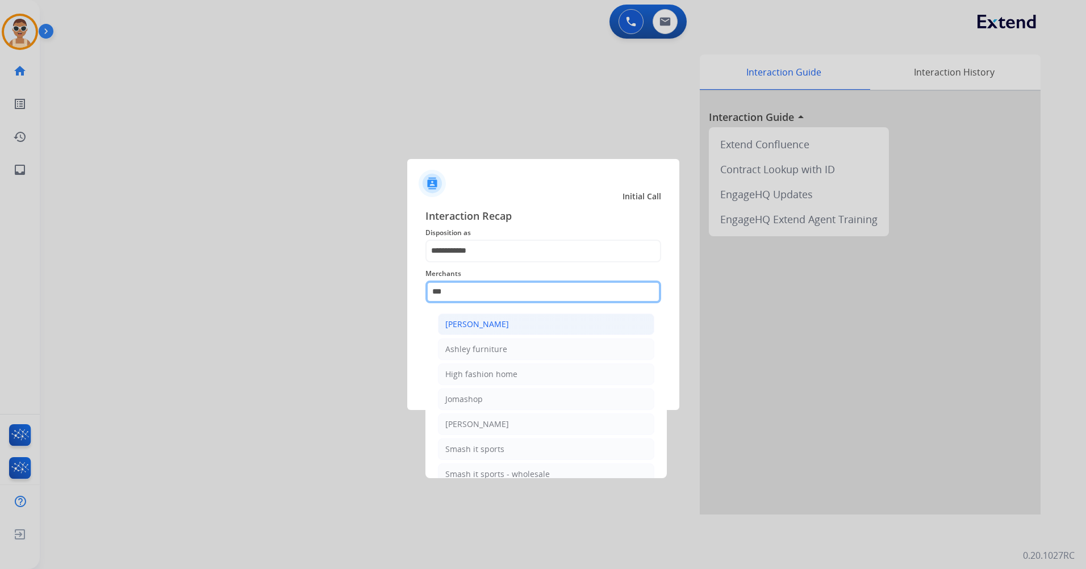 This screenshot has width=1086, height=569. I want to click on span: Disposition as, so click(543, 233).